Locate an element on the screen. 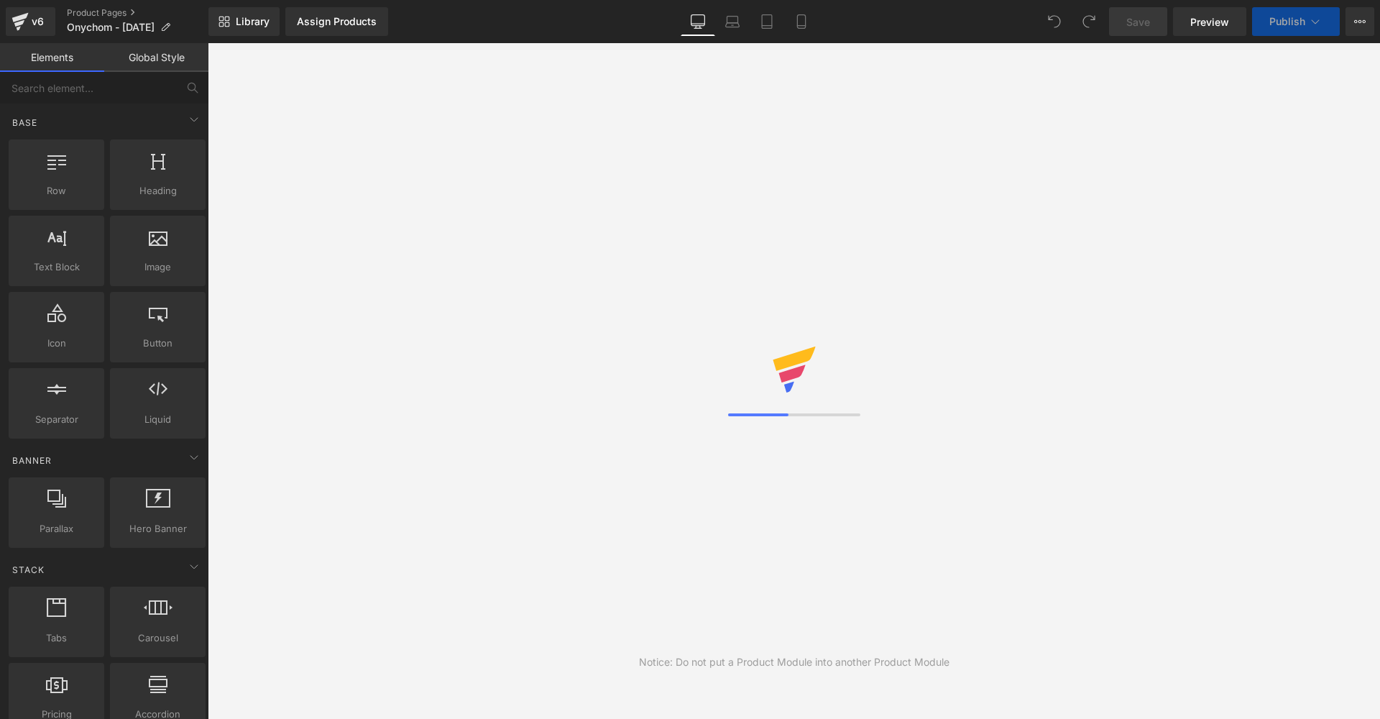 This screenshot has width=1380, height=719. span: Publish is located at coordinates (1287, 22).